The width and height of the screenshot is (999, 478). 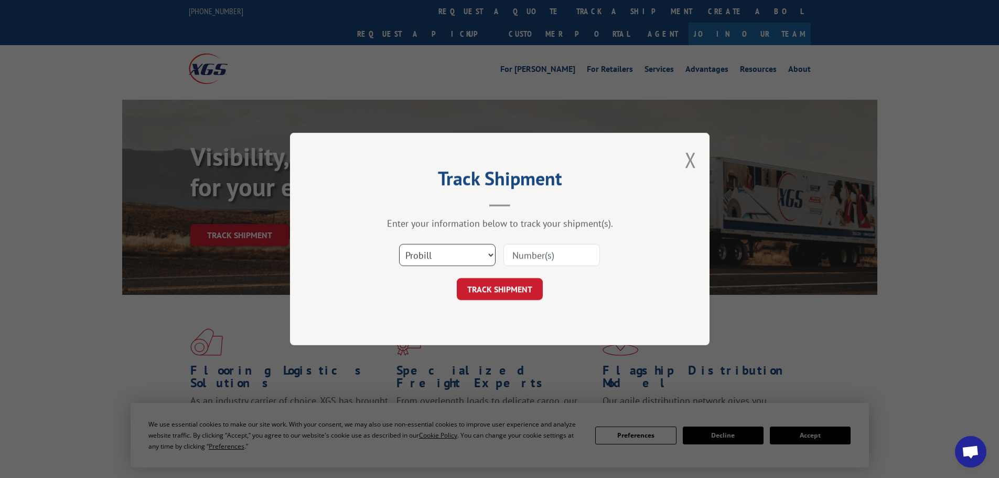 I want to click on div: Open chat, so click(x=971, y=452).